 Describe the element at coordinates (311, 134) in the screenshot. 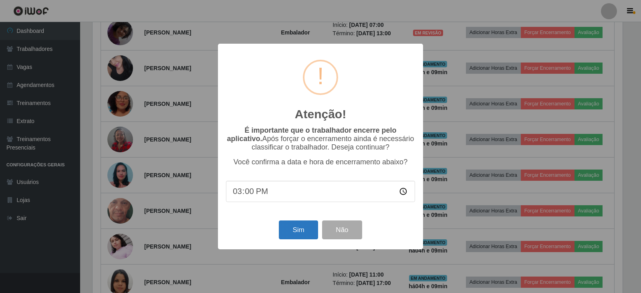

I see `b: É importante que o trabalhador encerre pelo aplicativo.` at that location.